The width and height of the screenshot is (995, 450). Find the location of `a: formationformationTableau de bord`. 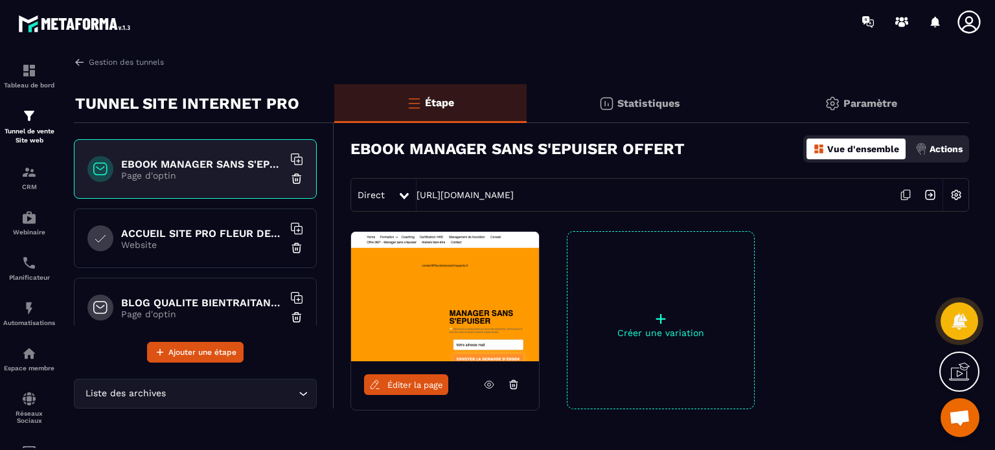

a: formationformationTableau de bord is located at coordinates (29, 76).